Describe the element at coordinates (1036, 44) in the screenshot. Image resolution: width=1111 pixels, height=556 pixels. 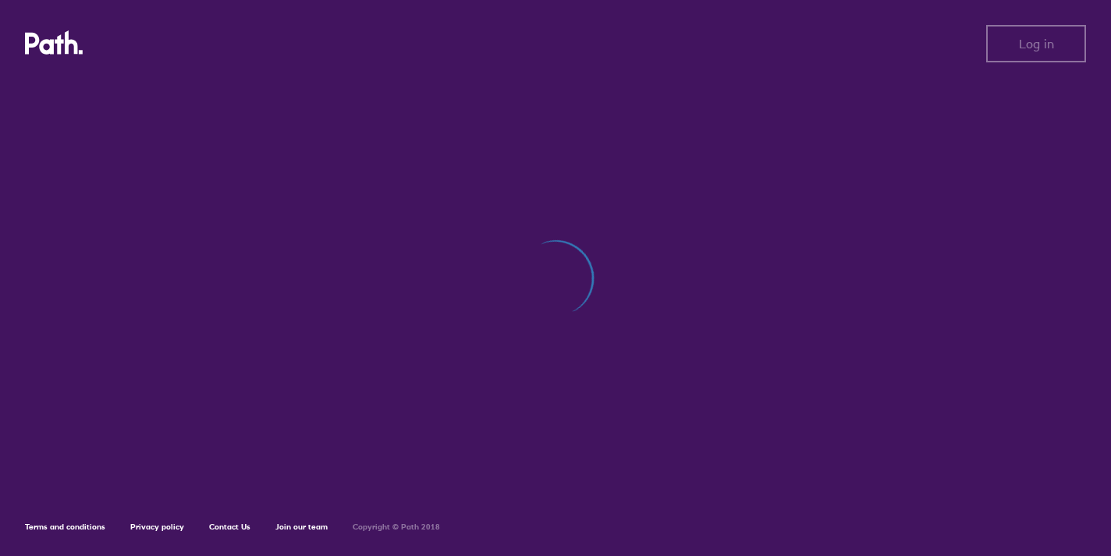
I see `span: Log in` at that location.